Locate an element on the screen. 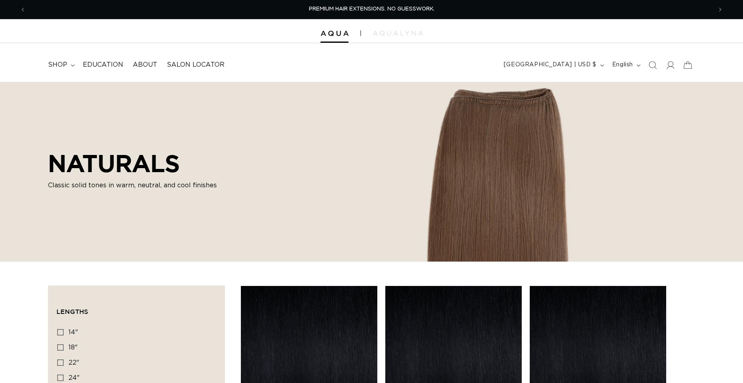  span: English is located at coordinates (622, 65).